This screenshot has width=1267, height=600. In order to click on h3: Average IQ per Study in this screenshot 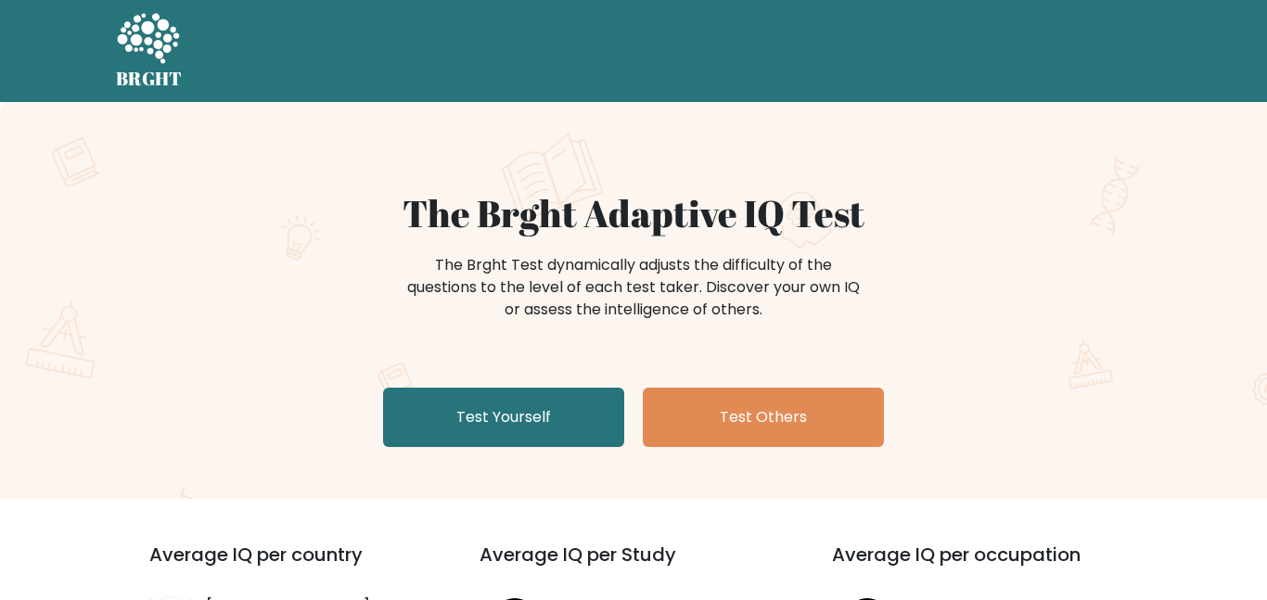, I will do `click(634, 566)`.